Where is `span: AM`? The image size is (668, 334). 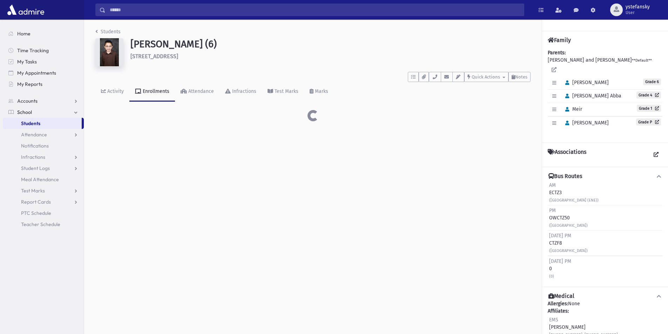 span: AM is located at coordinates (552, 185).